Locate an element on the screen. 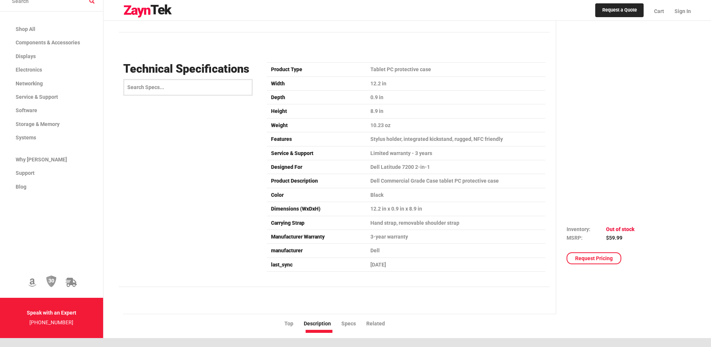  td: 0.9 in is located at coordinates (456, 97).